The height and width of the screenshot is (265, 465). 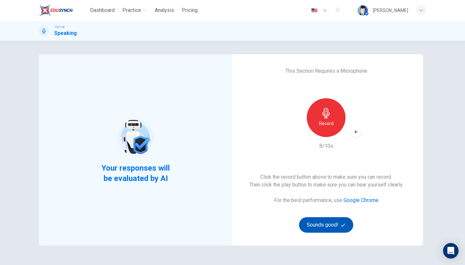 What do you see at coordinates (326, 181) in the screenshot?
I see `h6: Click the record button above to make sure you can record. Then click the play button to make sur...` at bounding box center [326, 181].